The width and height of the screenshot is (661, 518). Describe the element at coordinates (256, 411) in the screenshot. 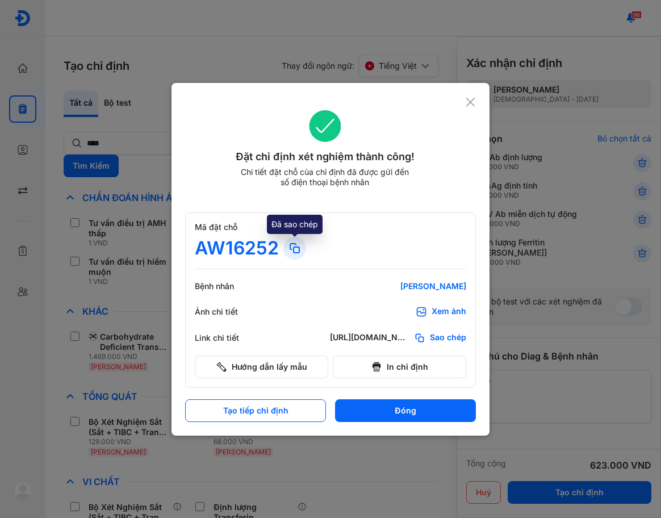

I see `button: Tạo tiếp chỉ định` at that location.